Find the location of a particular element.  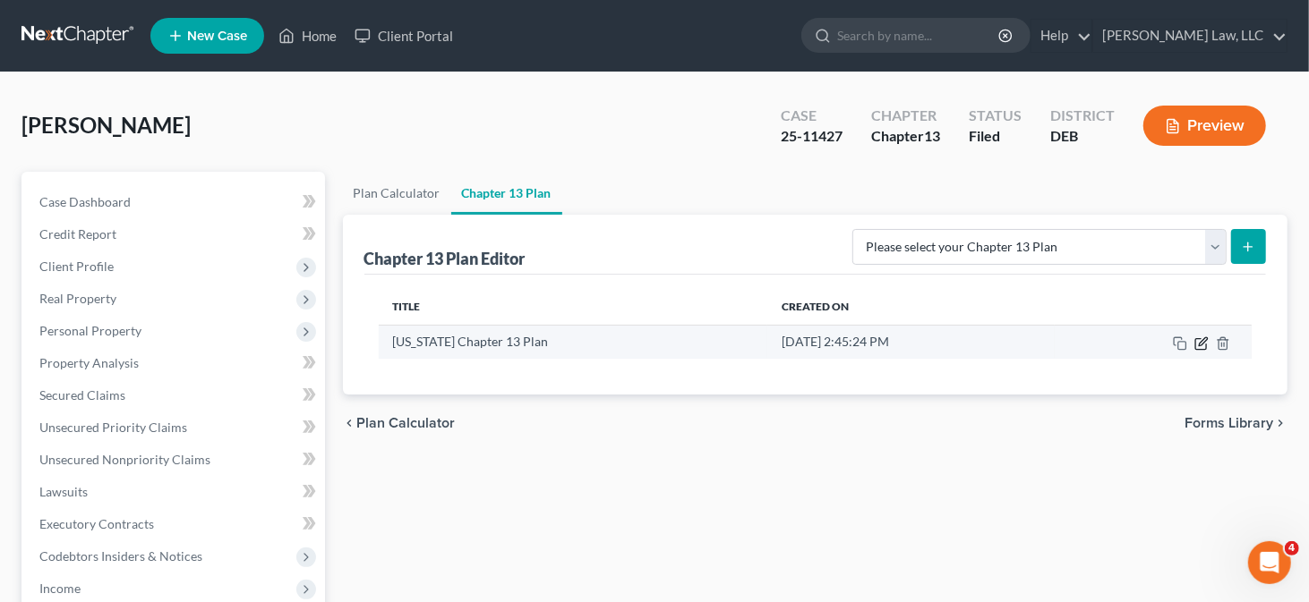

span: 4 is located at coordinates (1292, 549).